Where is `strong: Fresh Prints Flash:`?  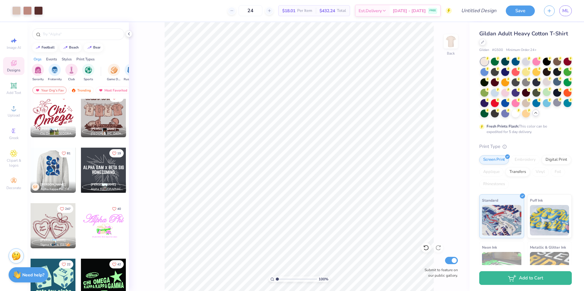 strong: Fresh Prints Flash: is located at coordinates (503, 126).